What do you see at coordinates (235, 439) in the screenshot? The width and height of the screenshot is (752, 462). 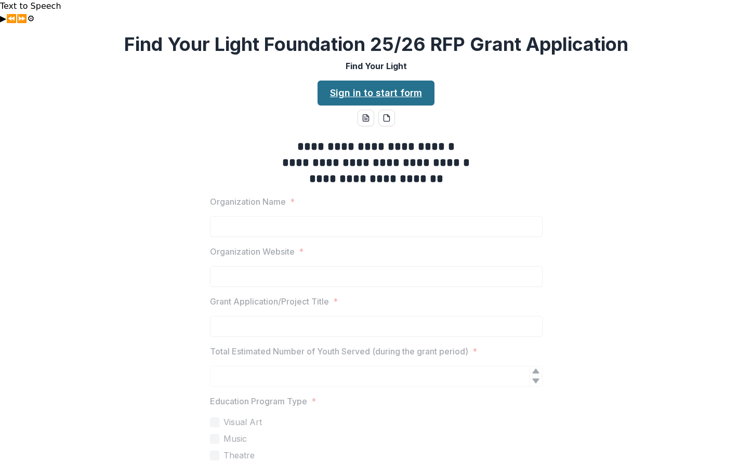 I see `span: Music` at bounding box center [235, 439].